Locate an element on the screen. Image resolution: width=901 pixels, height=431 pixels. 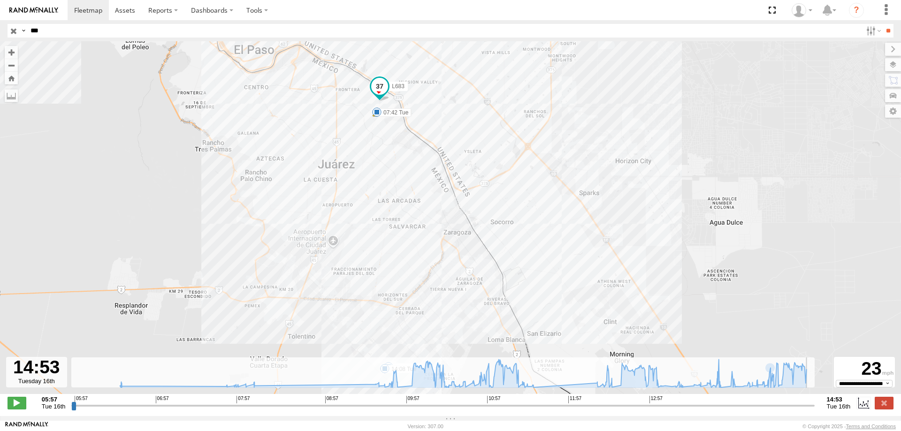
label: 07:42 Tue is located at coordinates (394, 113).